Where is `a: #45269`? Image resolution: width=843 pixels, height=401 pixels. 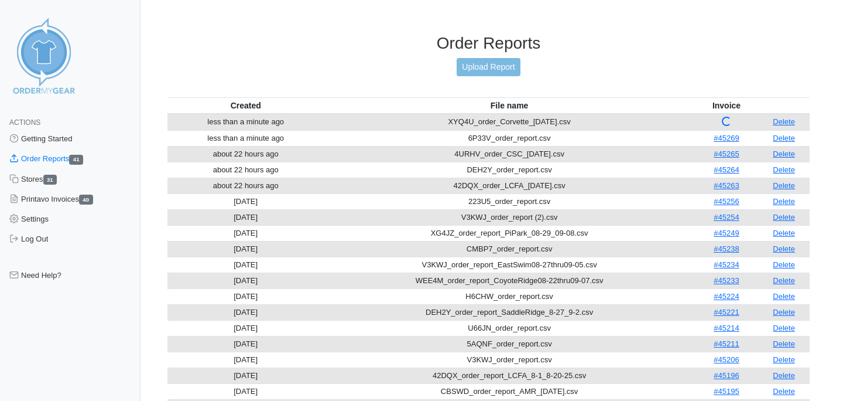 a: #45269 is located at coordinates (726, 138).